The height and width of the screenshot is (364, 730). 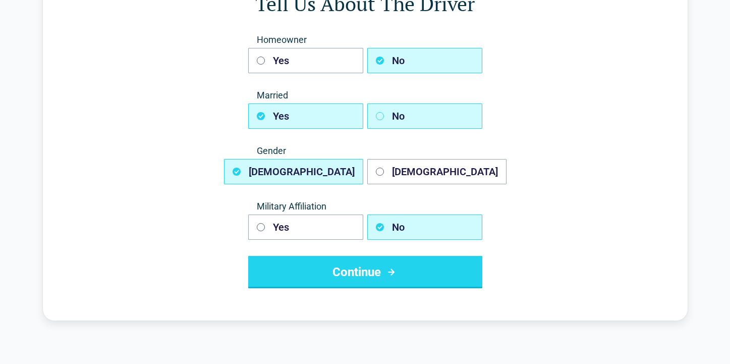 I want to click on span: Married, so click(x=365, y=95).